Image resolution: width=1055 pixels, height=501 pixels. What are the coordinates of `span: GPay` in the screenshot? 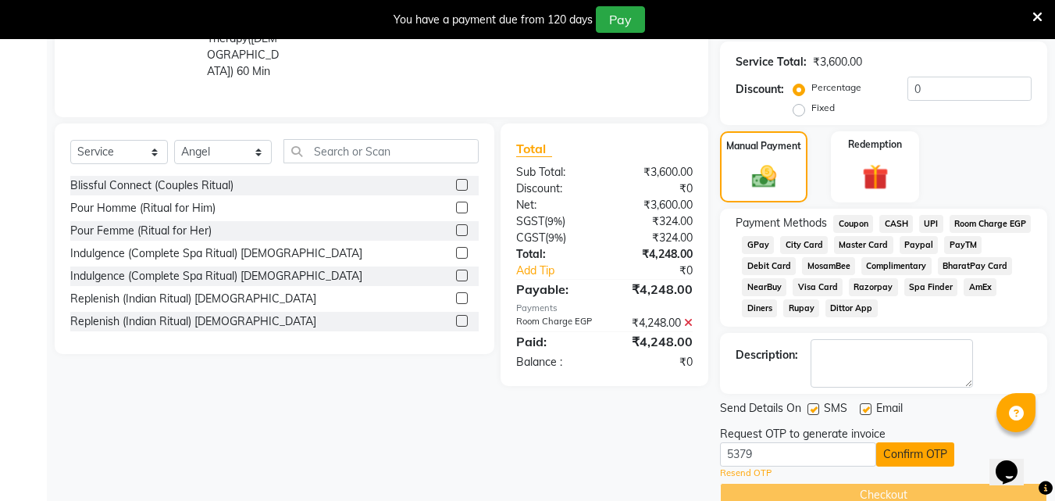 It's located at (757, 244).